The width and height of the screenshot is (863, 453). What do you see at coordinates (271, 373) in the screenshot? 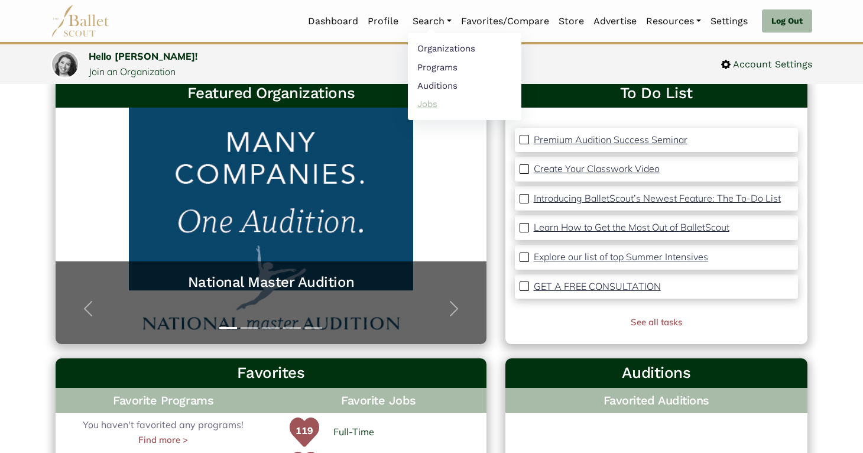
I see `h3: Favorites` at bounding box center [271, 373].